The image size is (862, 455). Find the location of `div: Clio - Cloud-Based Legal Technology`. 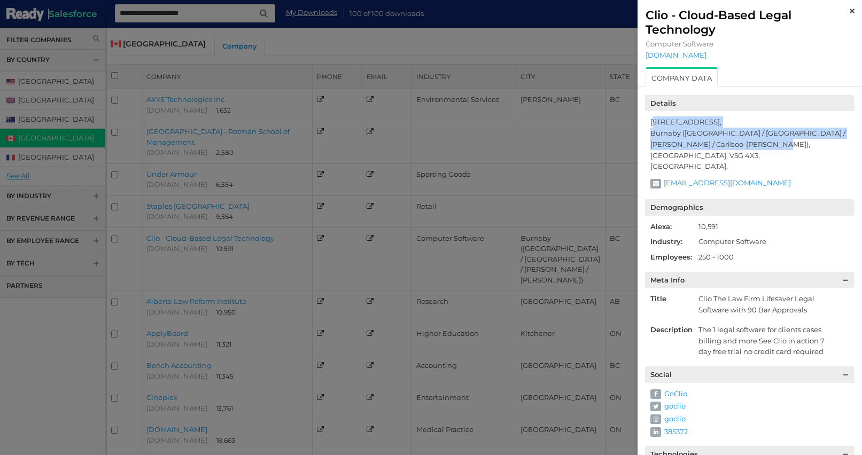

div: Clio - Cloud-Based Legal Technology is located at coordinates (750, 22).